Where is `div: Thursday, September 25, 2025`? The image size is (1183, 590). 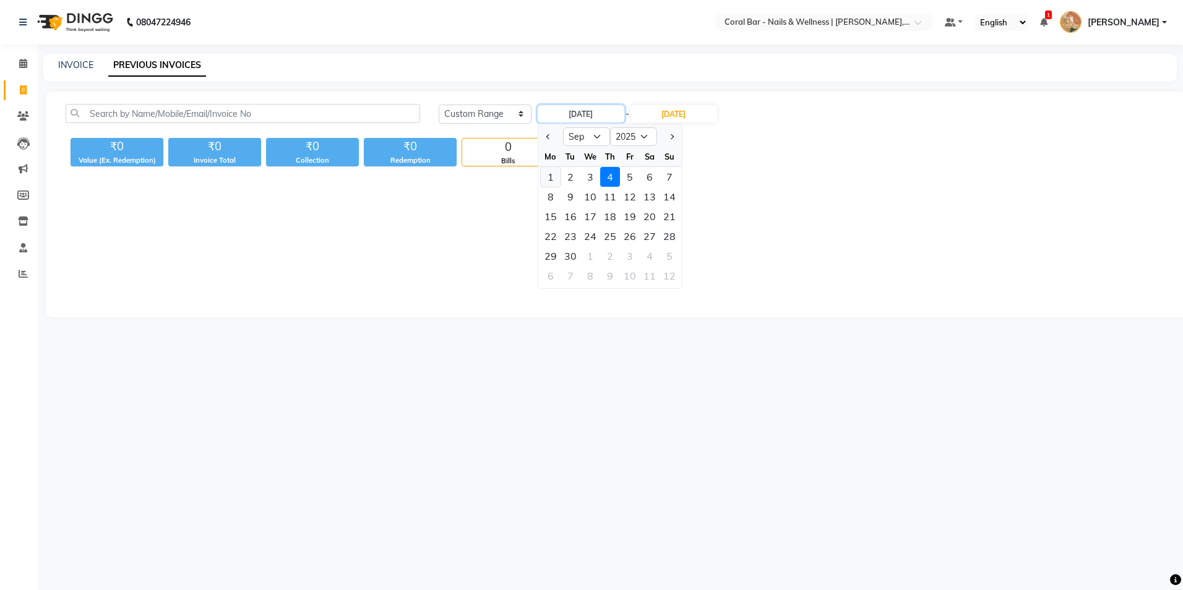
div: Thursday, September 25, 2025 is located at coordinates (610, 236).